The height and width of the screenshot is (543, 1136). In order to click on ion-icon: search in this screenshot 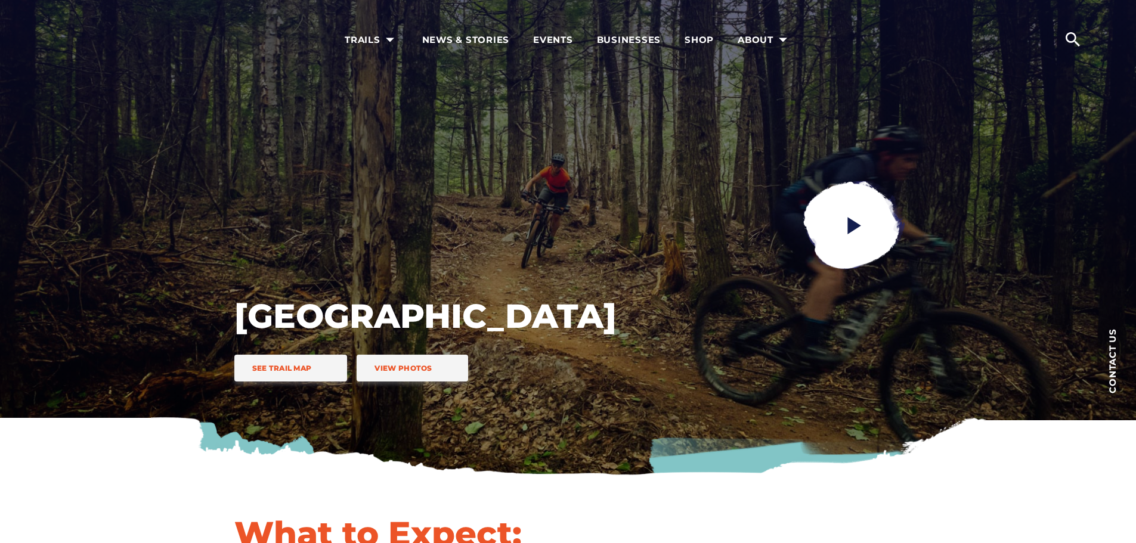, I will do `click(1073, 39)`.